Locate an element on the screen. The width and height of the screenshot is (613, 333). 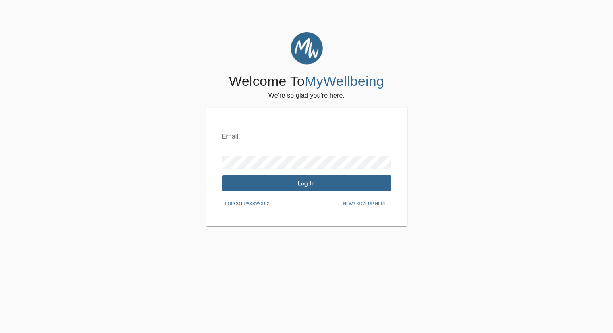
button: Log In is located at coordinates (307, 183).